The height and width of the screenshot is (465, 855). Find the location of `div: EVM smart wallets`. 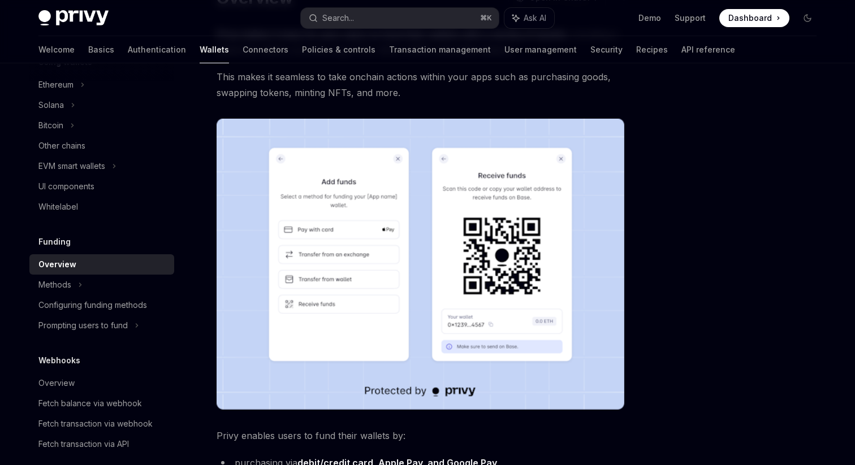

div: EVM smart wallets is located at coordinates (72, 166).